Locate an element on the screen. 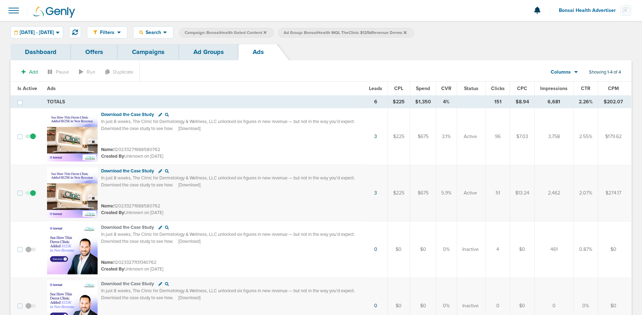 The width and height of the screenshot is (642, 315). span: Impressions is located at coordinates (554, 88).